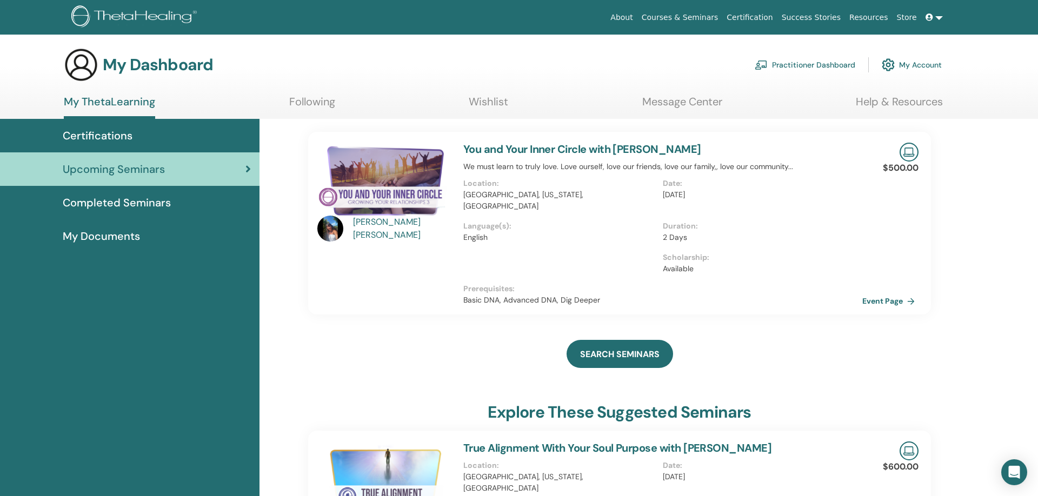 The width and height of the screenshot is (1038, 496). What do you see at coordinates (906, 17) in the screenshot?
I see `a: Store` at bounding box center [906, 17].